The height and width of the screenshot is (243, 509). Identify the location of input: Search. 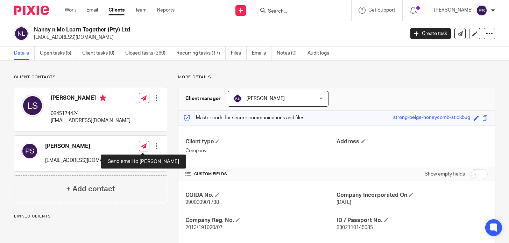
(299, 12).